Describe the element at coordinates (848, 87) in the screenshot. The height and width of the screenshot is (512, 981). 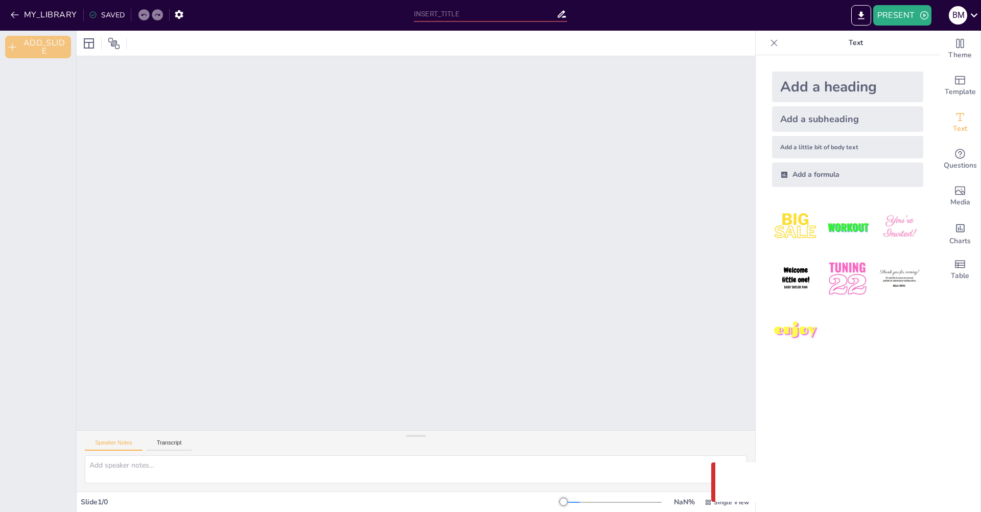
I see `div: Add a heading` at that location.